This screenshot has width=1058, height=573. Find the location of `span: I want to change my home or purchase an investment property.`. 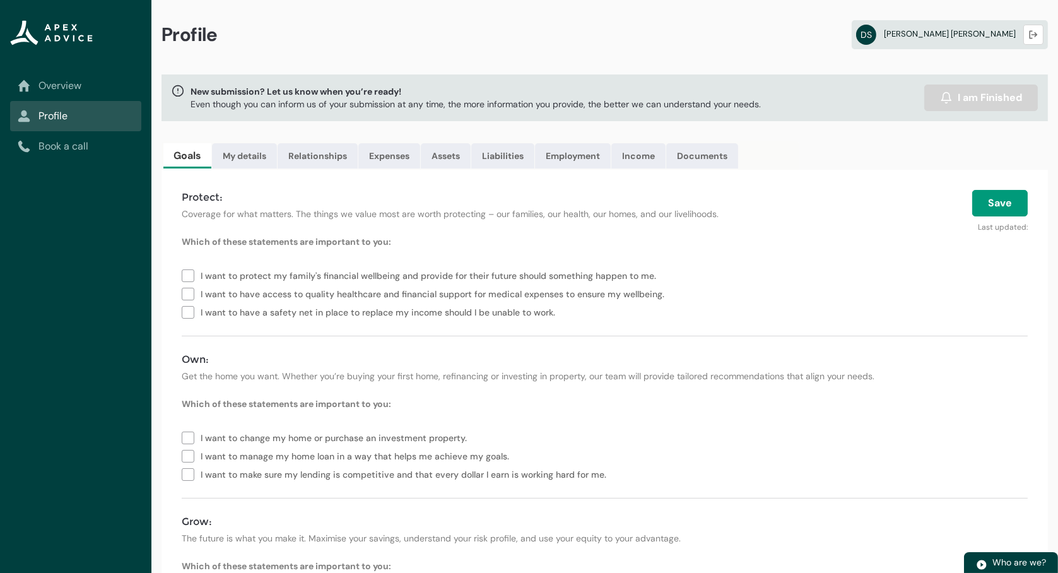

span: I want to change my home or purchase an investment property. is located at coordinates (336, 437).